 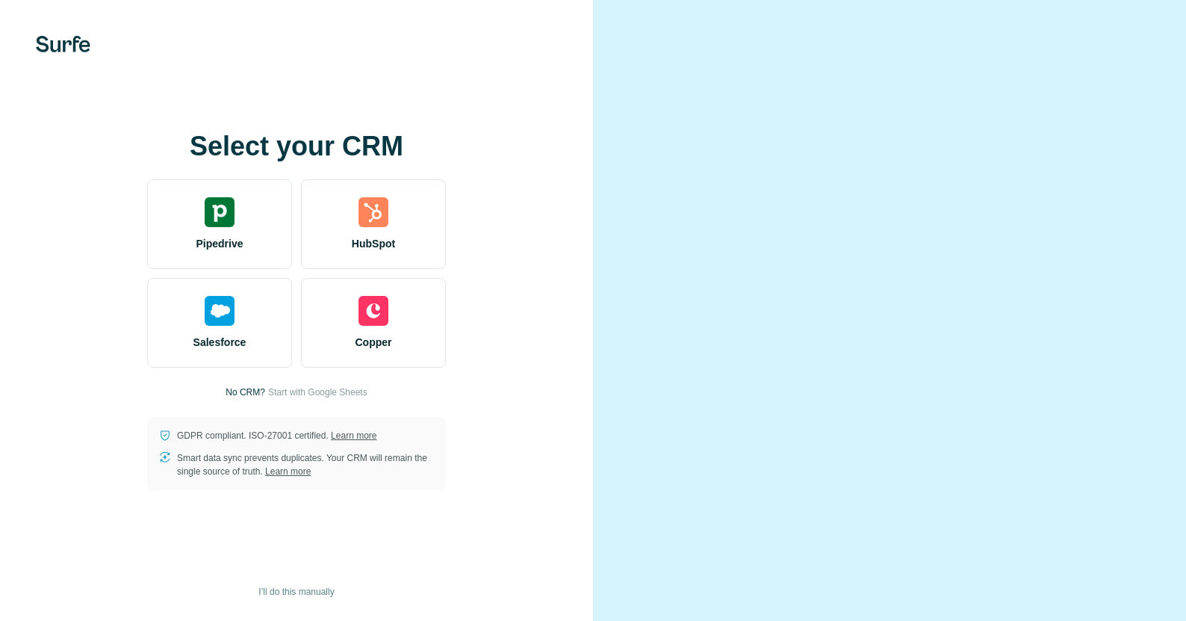 What do you see at coordinates (318, 392) in the screenshot?
I see `button: Start with Google Sheets` at bounding box center [318, 392].